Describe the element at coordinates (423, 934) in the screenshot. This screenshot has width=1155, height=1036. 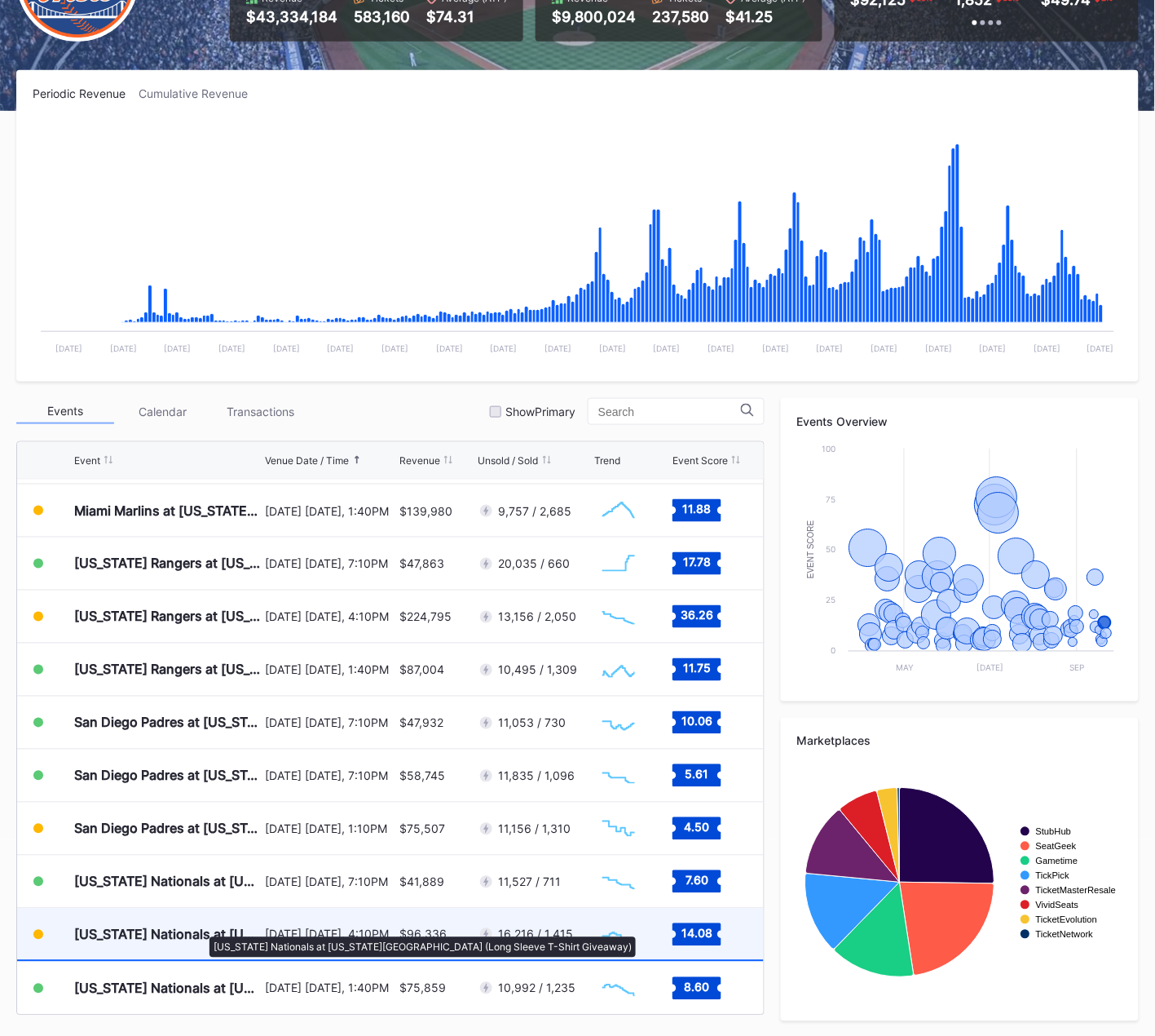
I see `div: $96,336` at that location.